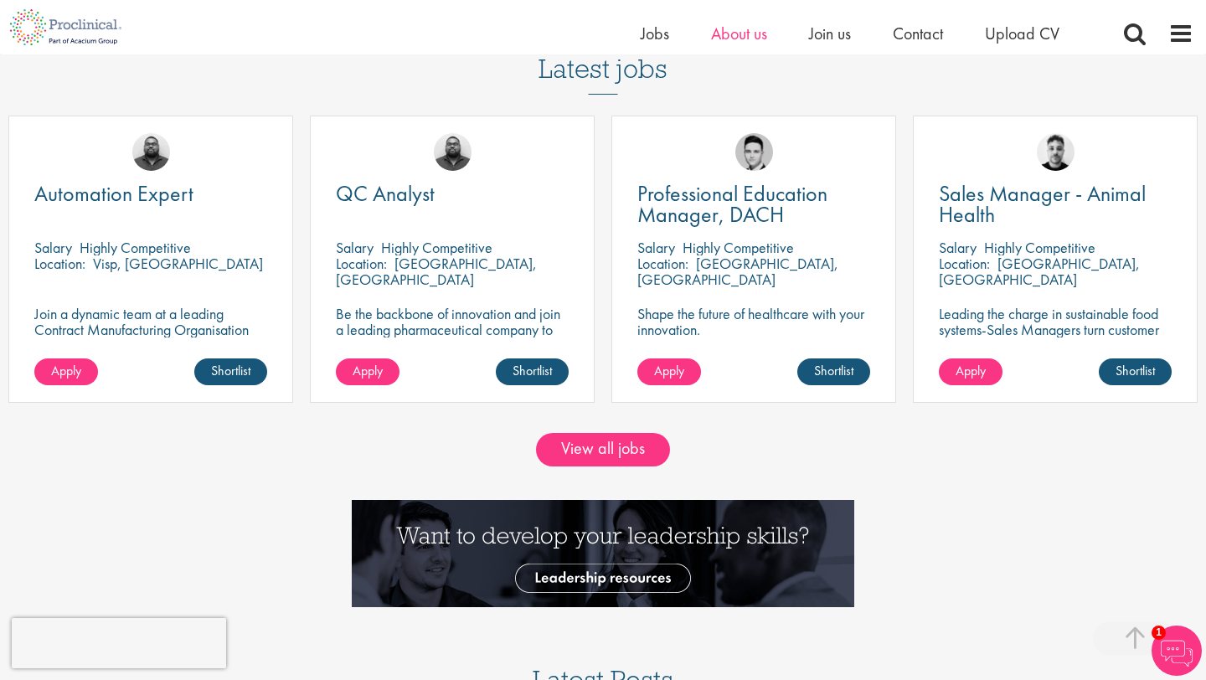  Describe the element at coordinates (655, 34) in the screenshot. I see `a: Jobs` at that location.